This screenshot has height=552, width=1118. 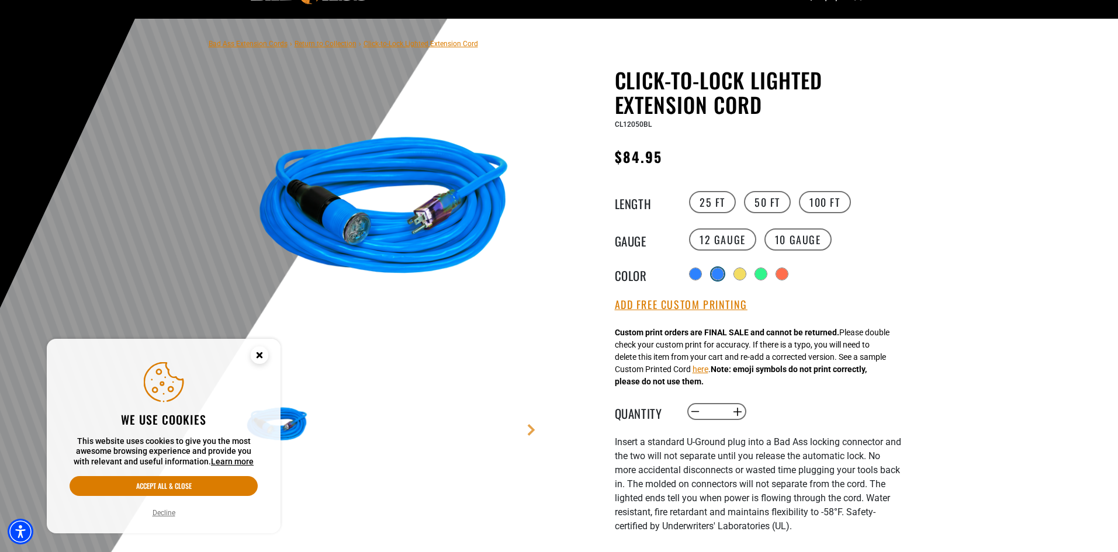 I want to click on h1: Click-to-Lock Lighted Extension Cord, so click(x=758, y=92).